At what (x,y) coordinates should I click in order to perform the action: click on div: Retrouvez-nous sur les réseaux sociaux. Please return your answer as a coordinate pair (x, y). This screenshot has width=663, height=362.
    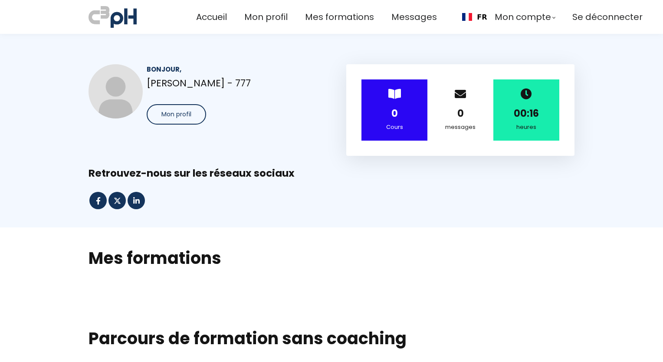
    Looking at the image, I should click on (331, 173).